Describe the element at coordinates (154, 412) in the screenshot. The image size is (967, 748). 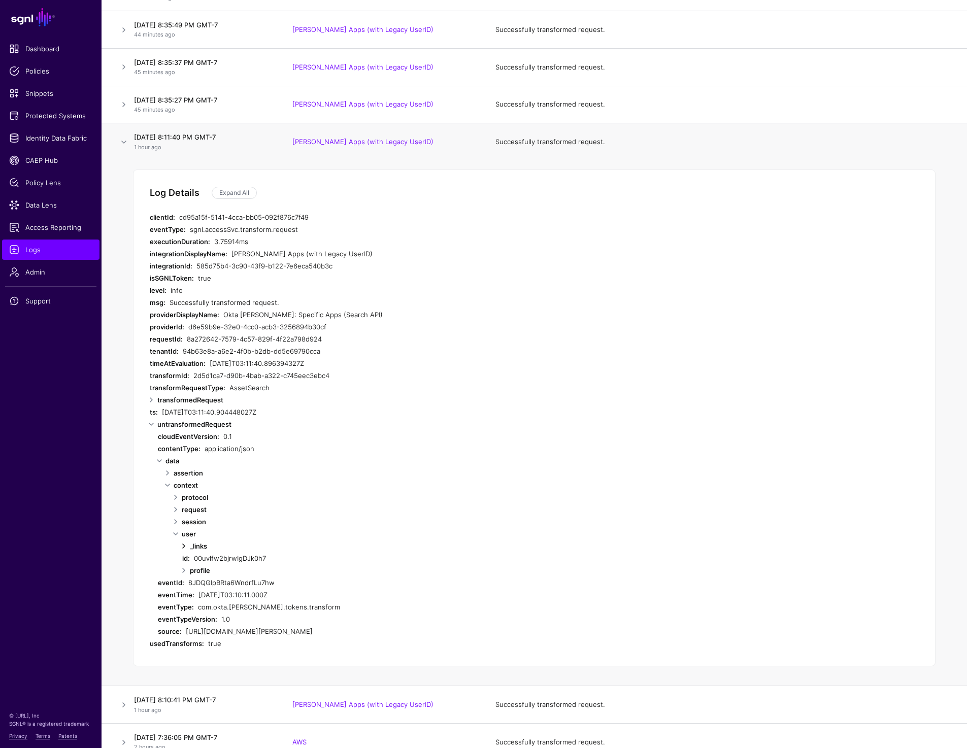
I see `strong: ts:` at that location.